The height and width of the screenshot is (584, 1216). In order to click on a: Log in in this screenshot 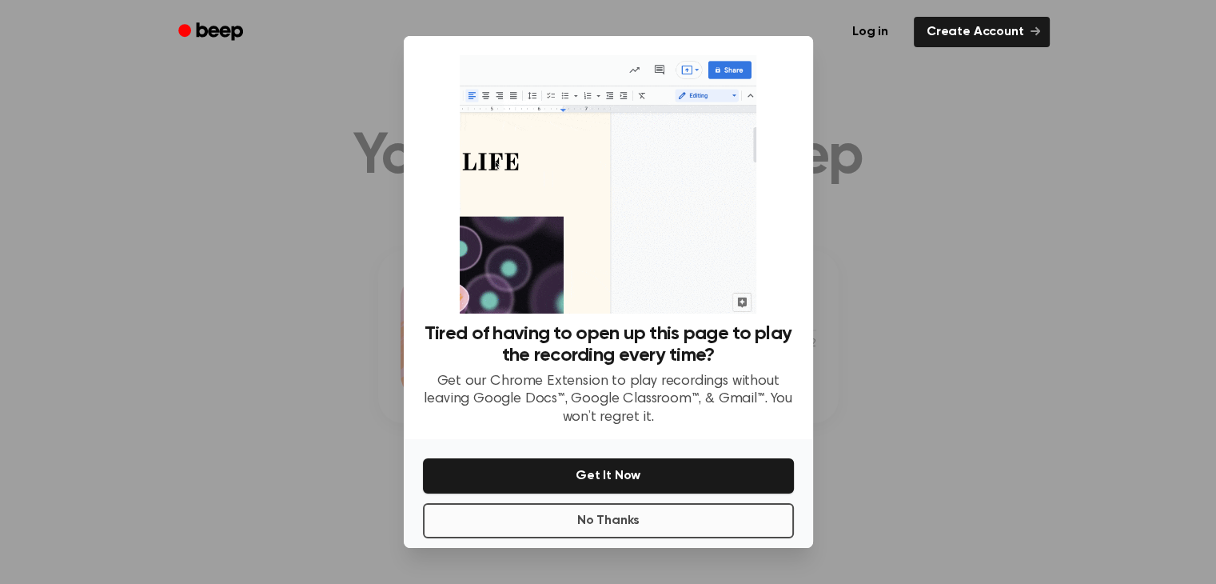, I will do `click(870, 32)`.